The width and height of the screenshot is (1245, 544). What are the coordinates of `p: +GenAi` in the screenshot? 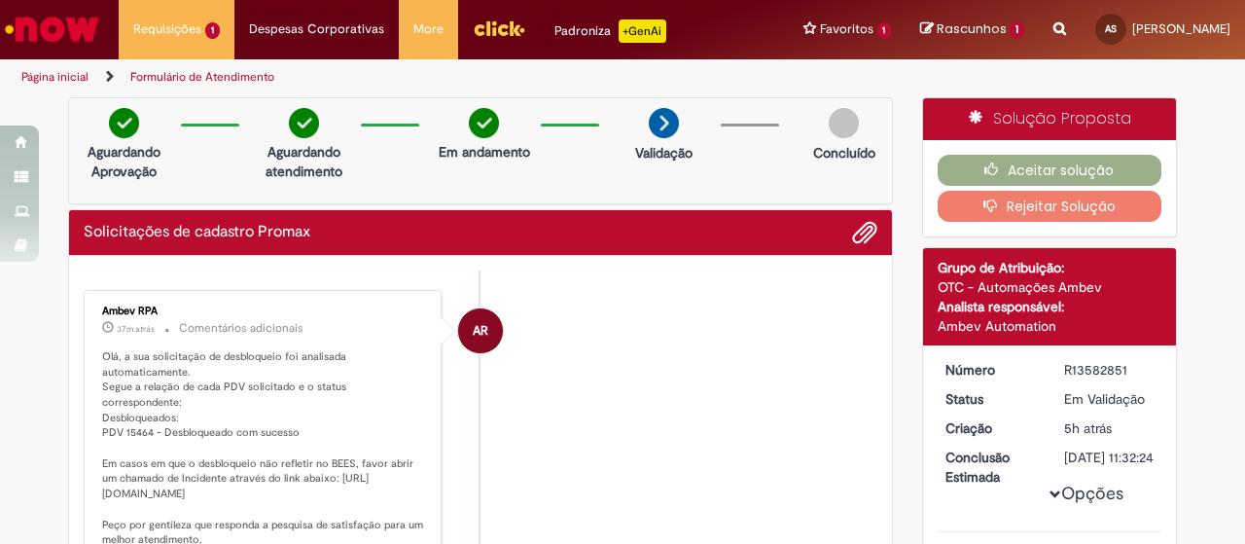 It's located at (642, 31).